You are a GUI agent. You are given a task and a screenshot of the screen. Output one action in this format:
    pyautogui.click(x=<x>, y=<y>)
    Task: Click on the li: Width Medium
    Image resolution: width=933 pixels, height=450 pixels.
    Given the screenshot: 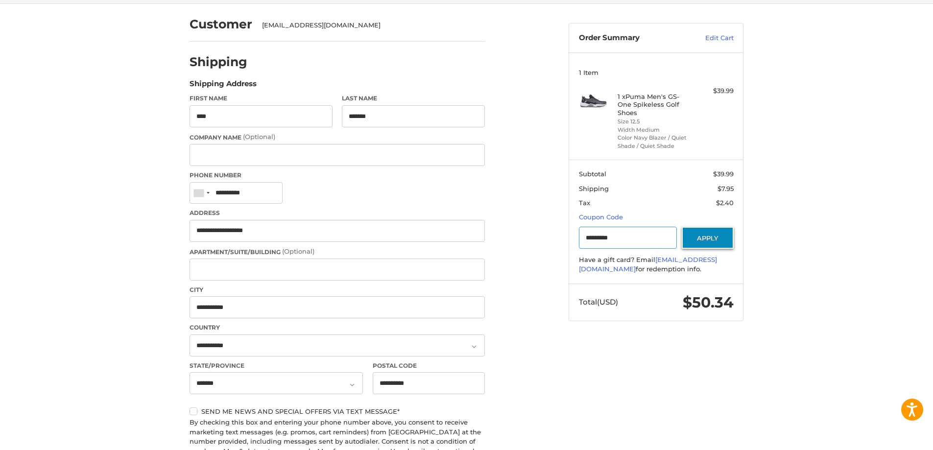 What is the action you would take?
    pyautogui.click(x=655, y=130)
    